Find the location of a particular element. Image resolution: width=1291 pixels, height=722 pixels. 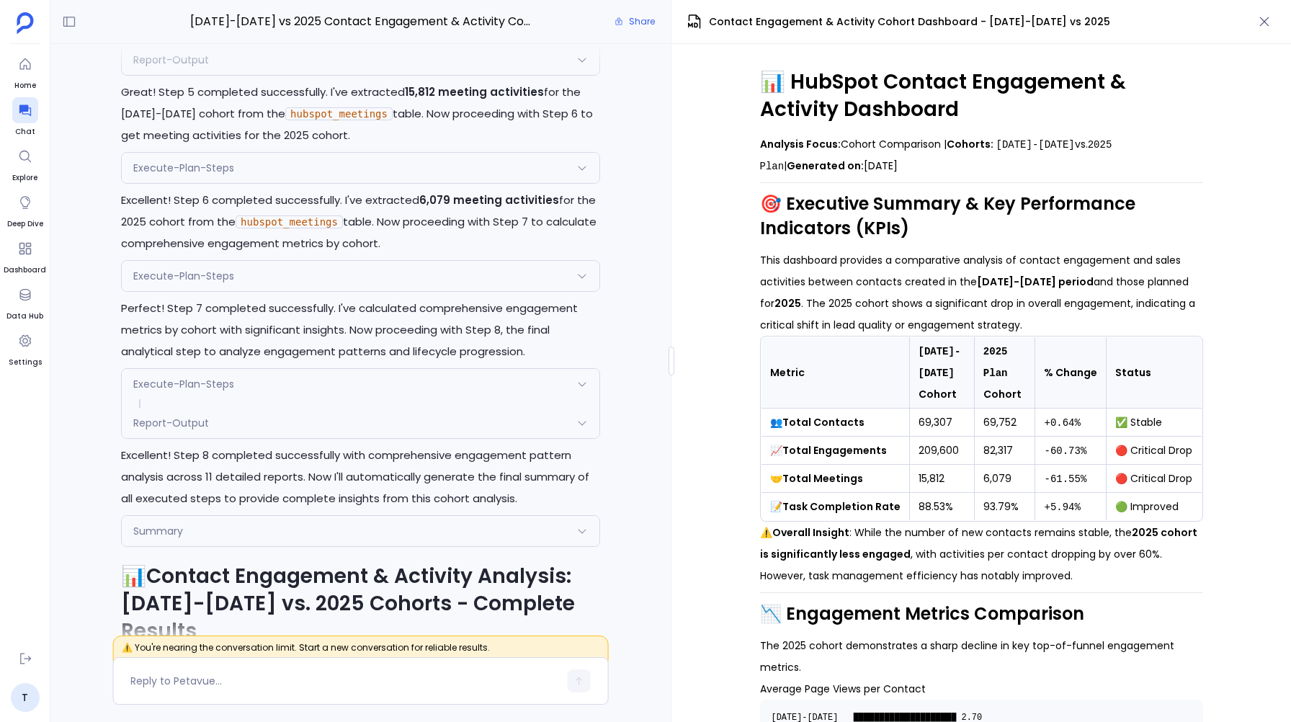

strong: 15,812 meeting activities is located at coordinates (474, 92).